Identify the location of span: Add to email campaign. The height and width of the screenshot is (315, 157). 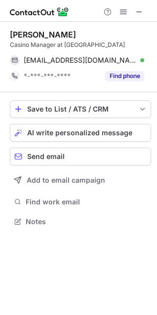
(66, 180).